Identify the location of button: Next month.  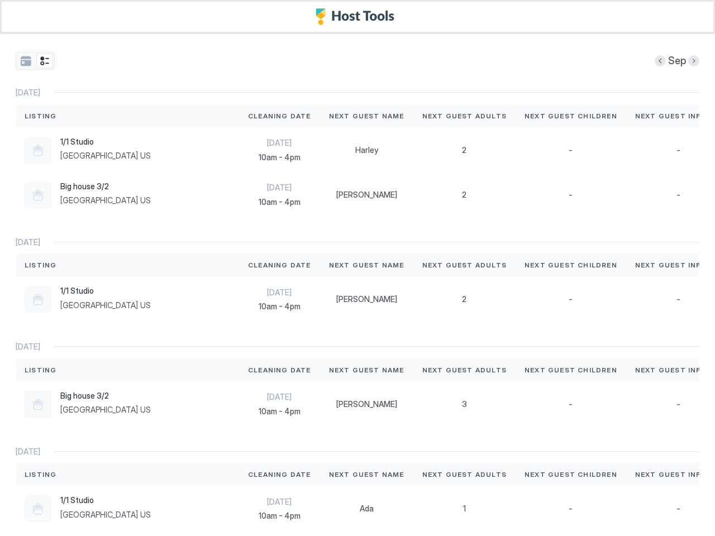
(694, 61).